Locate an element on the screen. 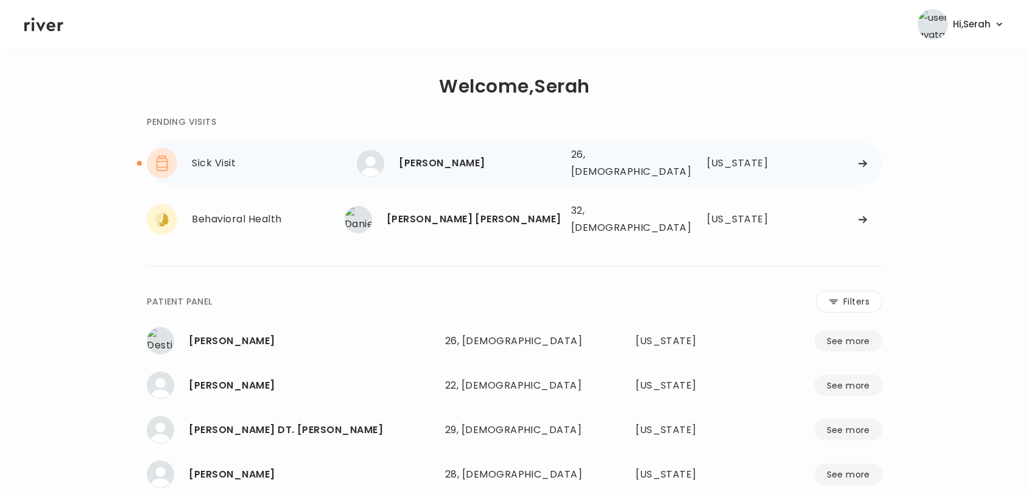 The width and height of the screenshot is (1029, 494). div: MARISA SALAS is located at coordinates (480, 163).